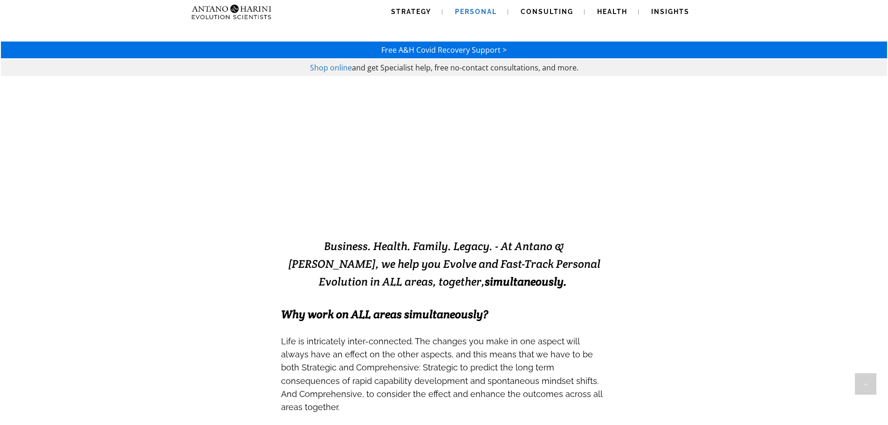 The height and width of the screenshot is (425, 888). I want to click on span: Strategy, so click(411, 12).